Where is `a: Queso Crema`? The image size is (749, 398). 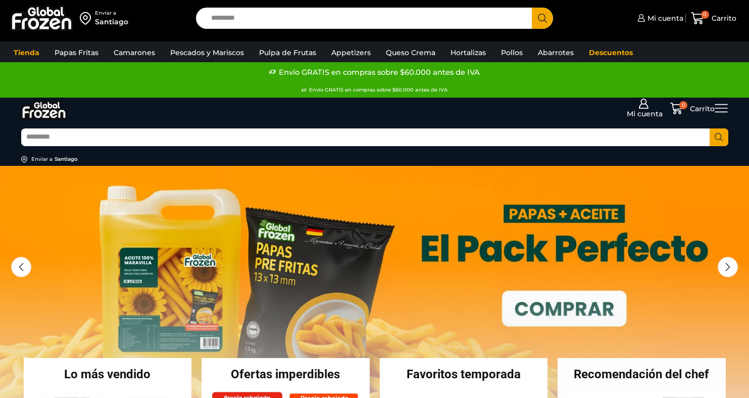
a: Queso Crema is located at coordinates (411, 53).